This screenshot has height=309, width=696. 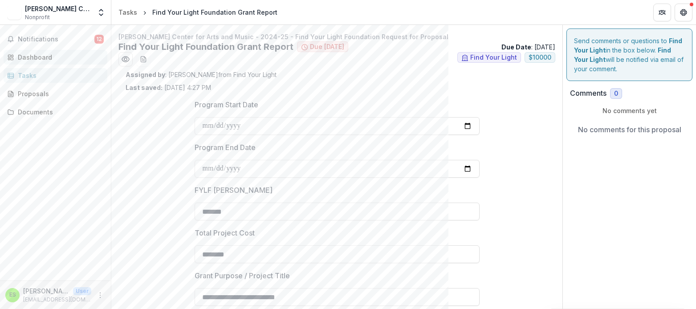 I want to click on span: Find Your Light, so click(x=493, y=57).